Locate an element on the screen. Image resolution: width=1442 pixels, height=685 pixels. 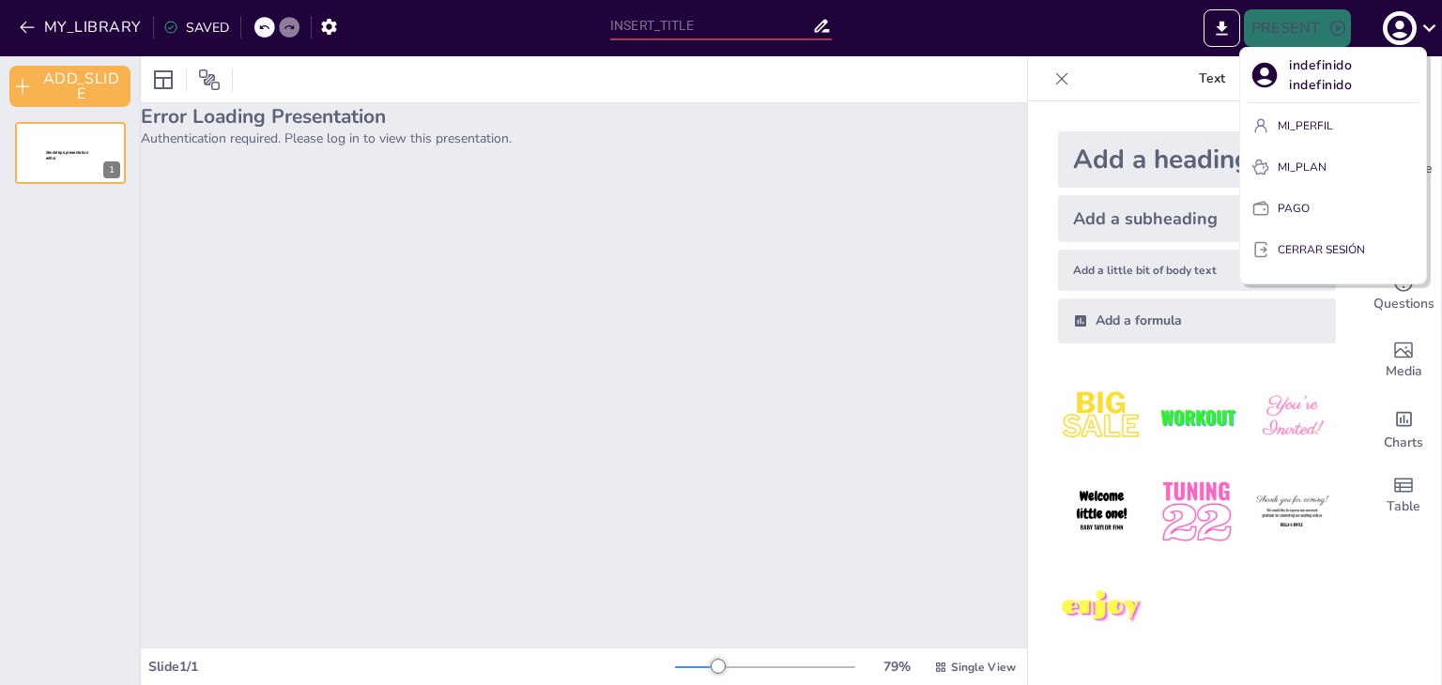
font: MI_PERFIL is located at coordinates (1305, 126).